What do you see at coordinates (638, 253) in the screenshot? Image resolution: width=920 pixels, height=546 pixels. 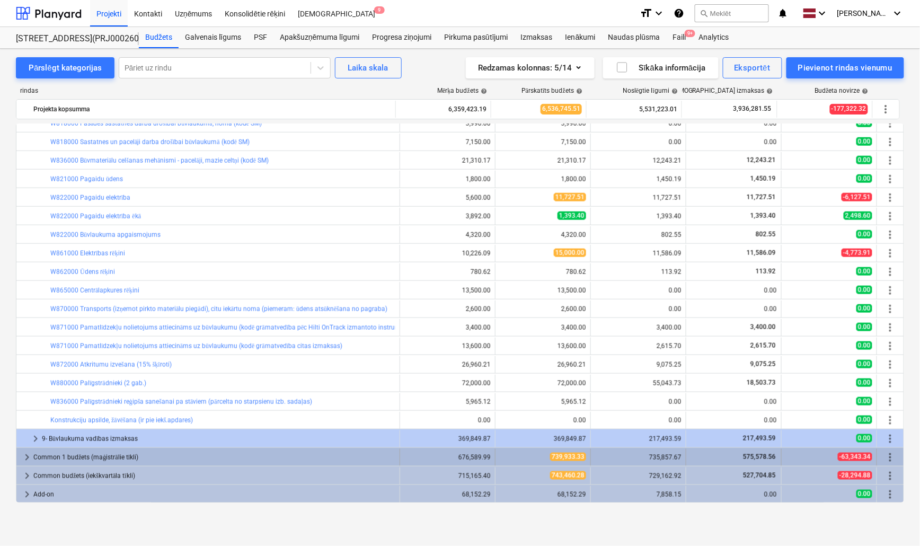 I see `div: 11,586.09` at bounding box center [638, 253].